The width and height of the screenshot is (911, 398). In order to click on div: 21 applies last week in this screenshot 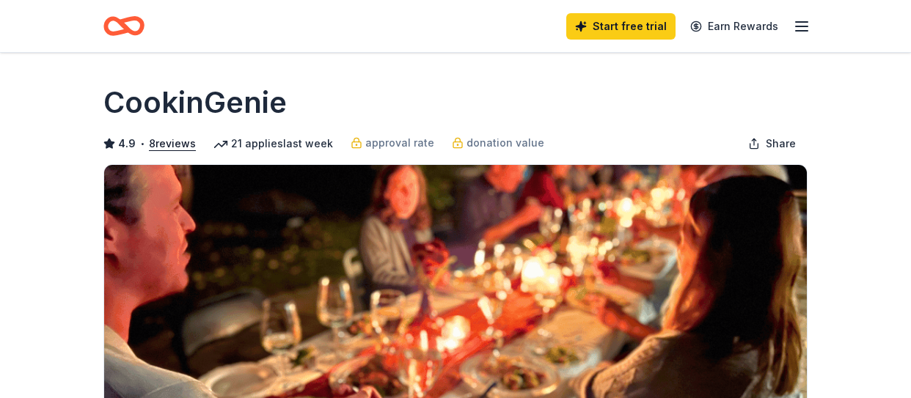, I will do `click(273, 144)`.